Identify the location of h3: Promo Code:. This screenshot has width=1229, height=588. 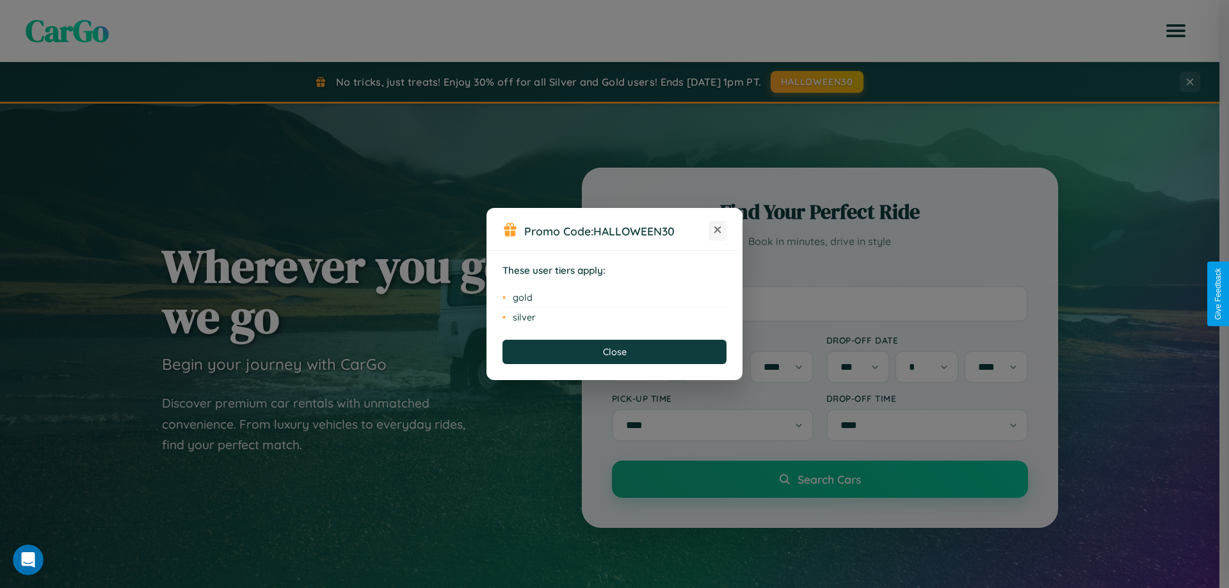
(616, 231).